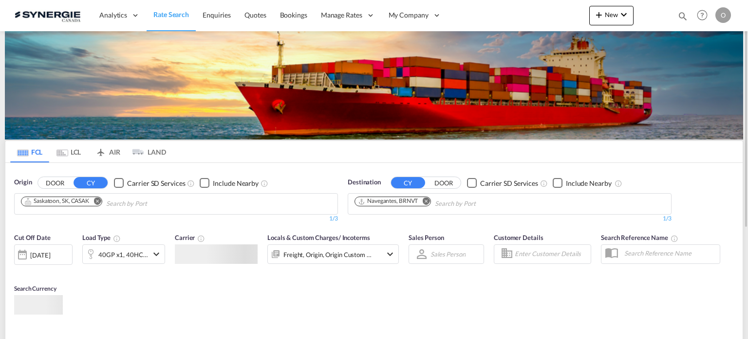 The image size is (748, 339). I want to click on md-icon: icon-plus 400-fg, so click(599, 15).